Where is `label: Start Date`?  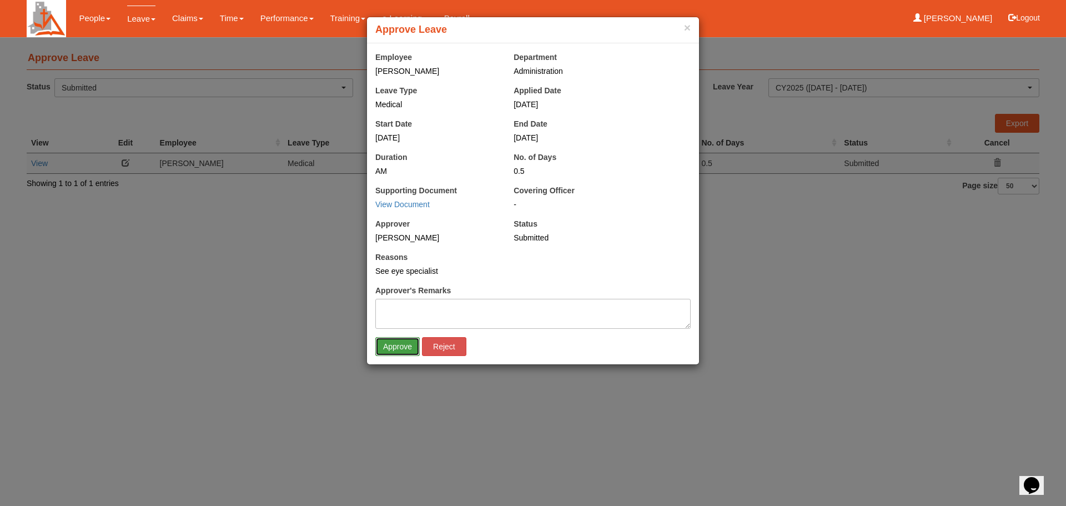 label: Start Date is located at coordinates (394, 124).